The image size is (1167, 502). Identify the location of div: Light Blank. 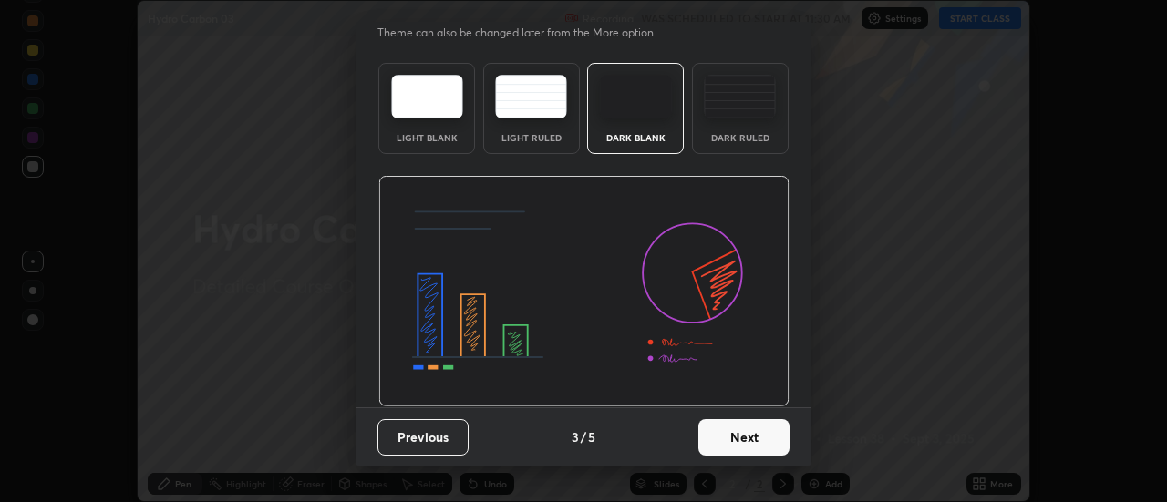
(427, 138).